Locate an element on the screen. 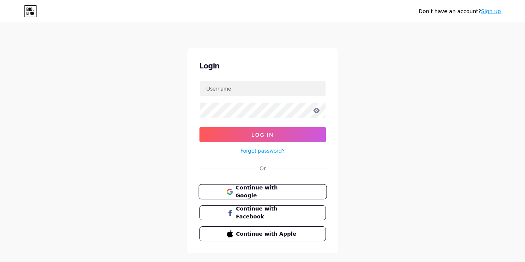 The height and width of the screenshot is (262, 525). button: Log In is located at coordinates (263, 135).